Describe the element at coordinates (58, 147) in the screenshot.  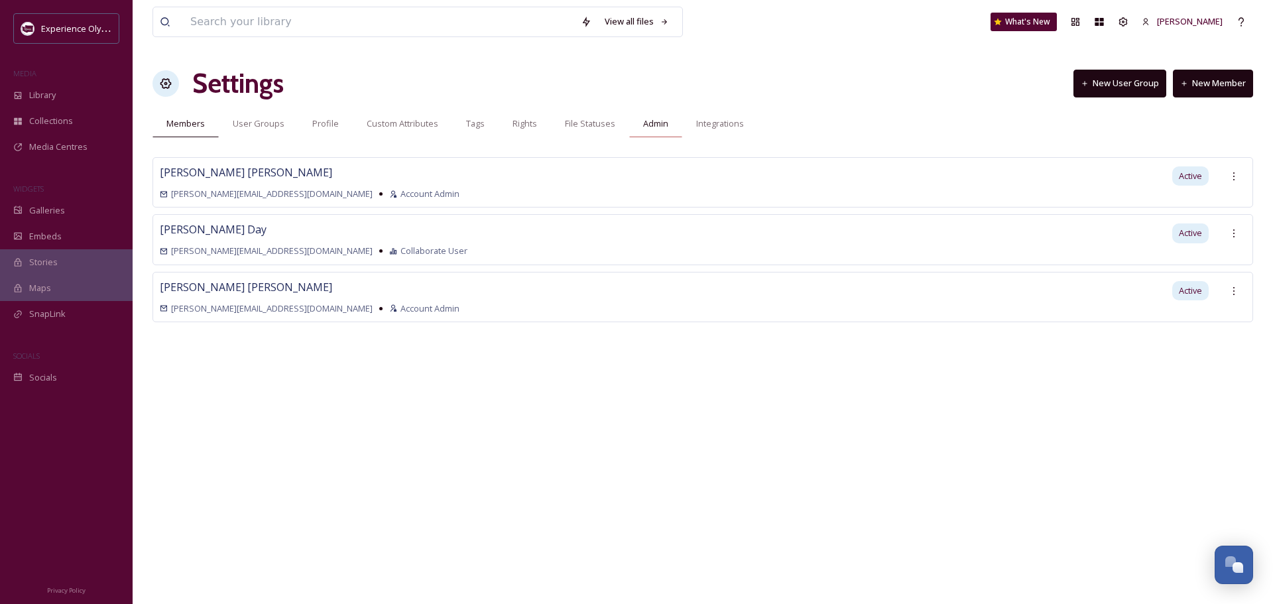
I see `span: Media Centres` at that location.